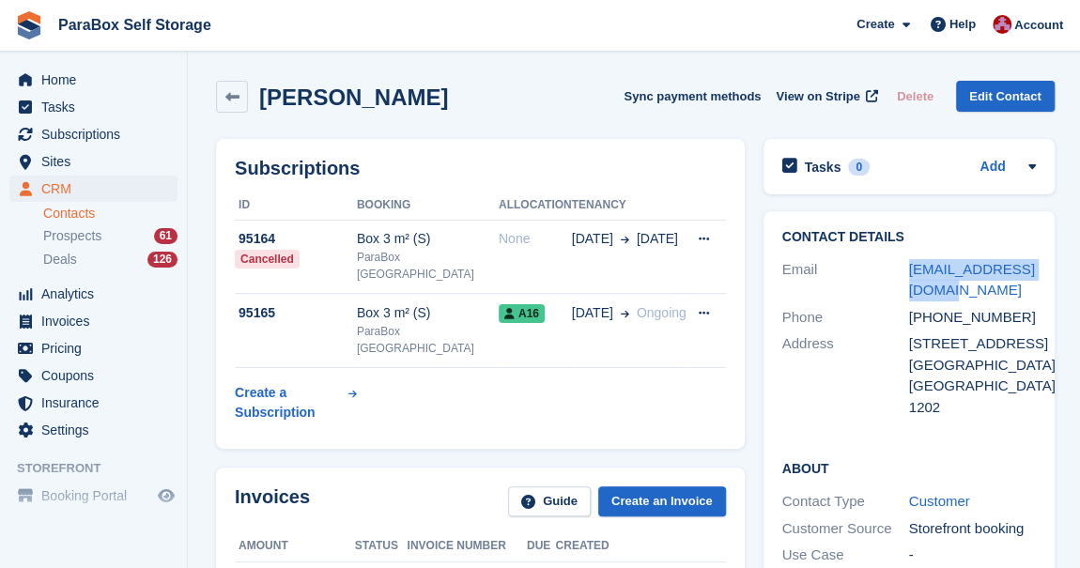 The height and width of the screenshot is (568, 1080). Describe the element at coordinates (662, 502) in the screenshot. I see `a: Create an Invoice` at that location.